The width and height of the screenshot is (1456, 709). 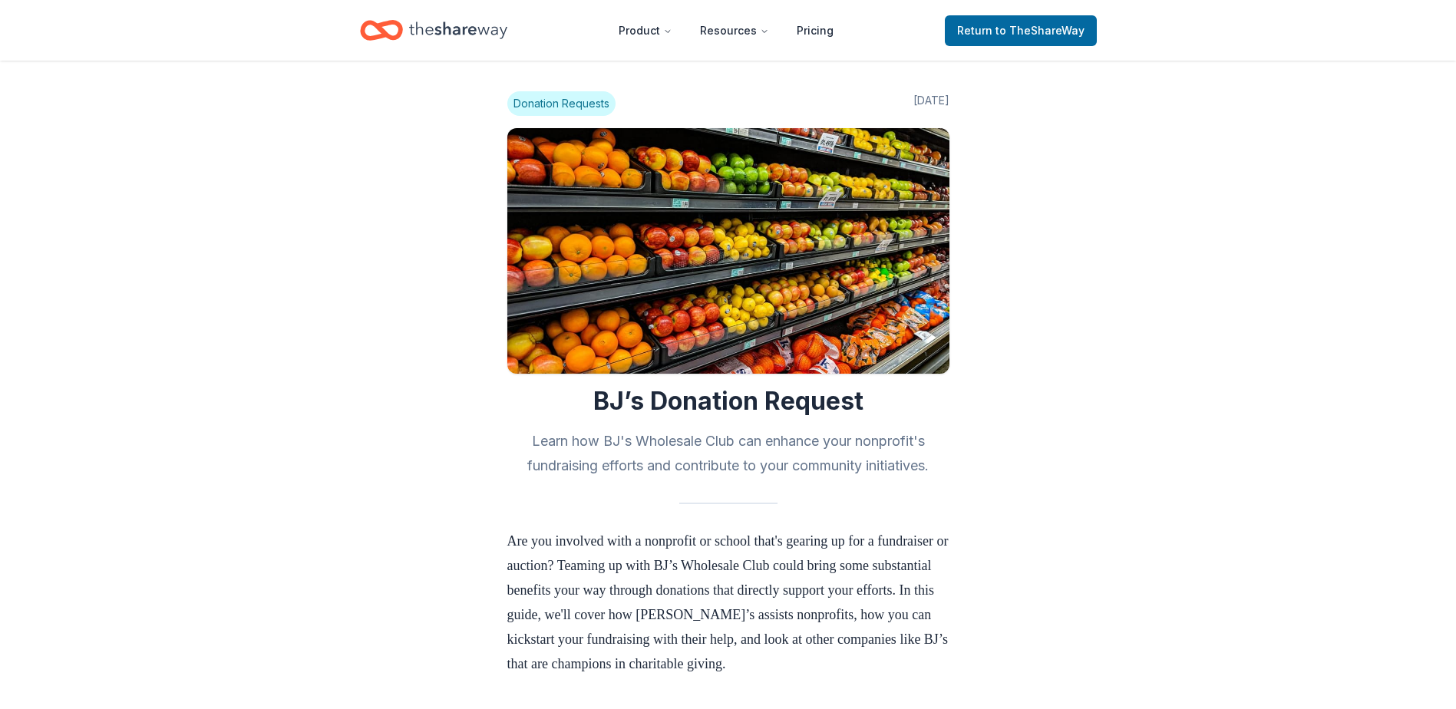 What do you see at coordinates (726, 30) in the screenshot?
I see `nav: Main` at bounding box center [726, 30].